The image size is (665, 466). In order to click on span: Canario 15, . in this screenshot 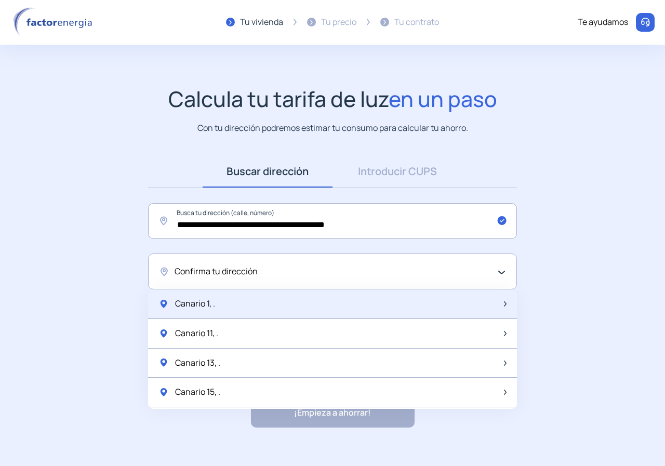, I will do `click(197, 392)`.